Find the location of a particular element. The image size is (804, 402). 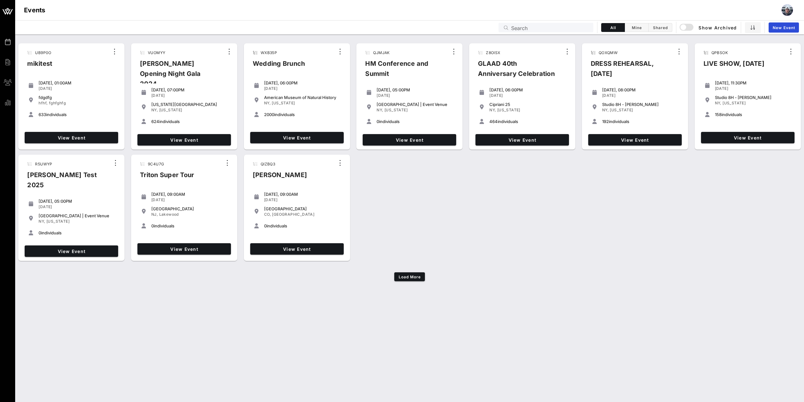

h1: Events is located at coordinates (35, 10).